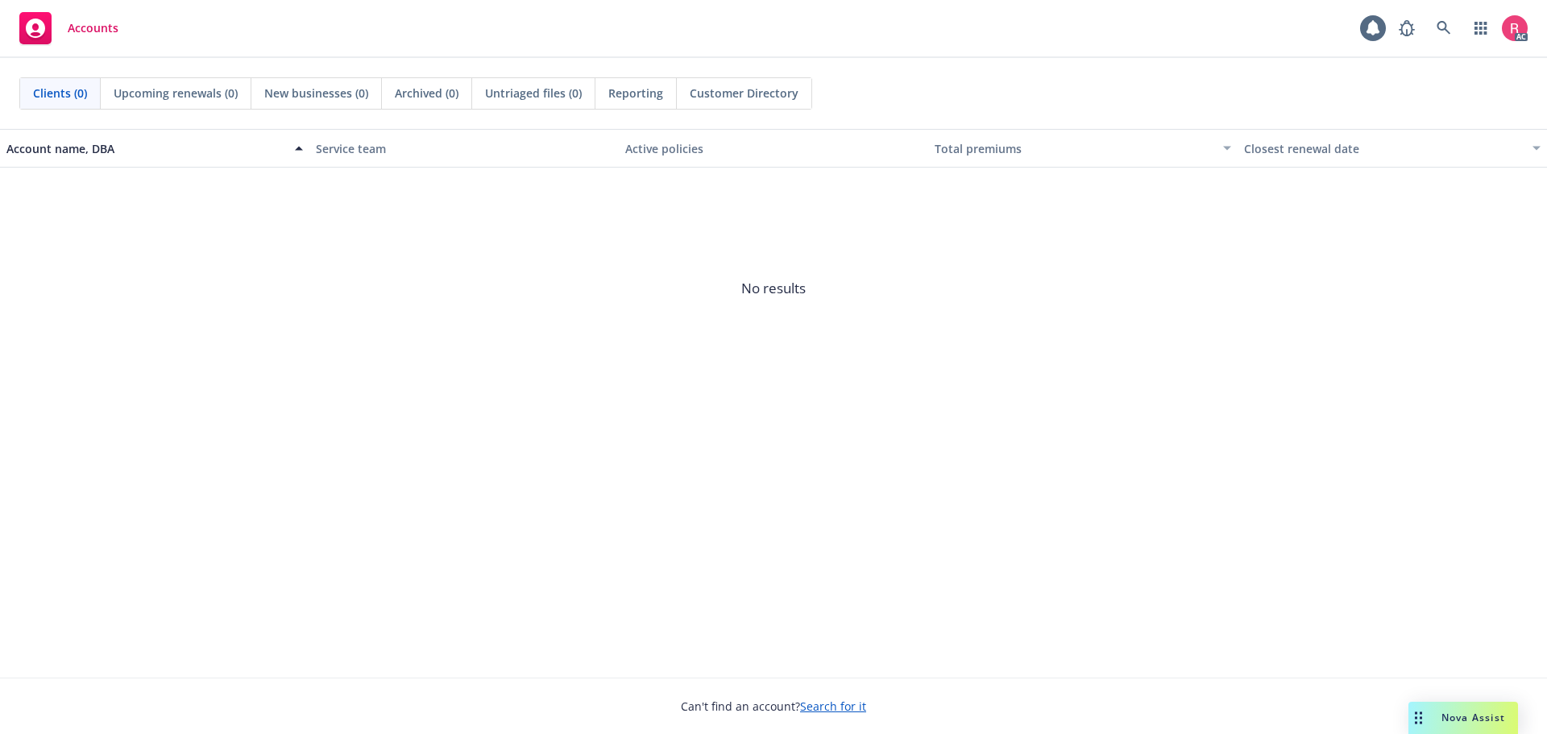 The image size is (1547, 734). What do you see at coordinates (833, 706) in the screenshot?
I see `a: Search for it` at bounding box center [833, 706].